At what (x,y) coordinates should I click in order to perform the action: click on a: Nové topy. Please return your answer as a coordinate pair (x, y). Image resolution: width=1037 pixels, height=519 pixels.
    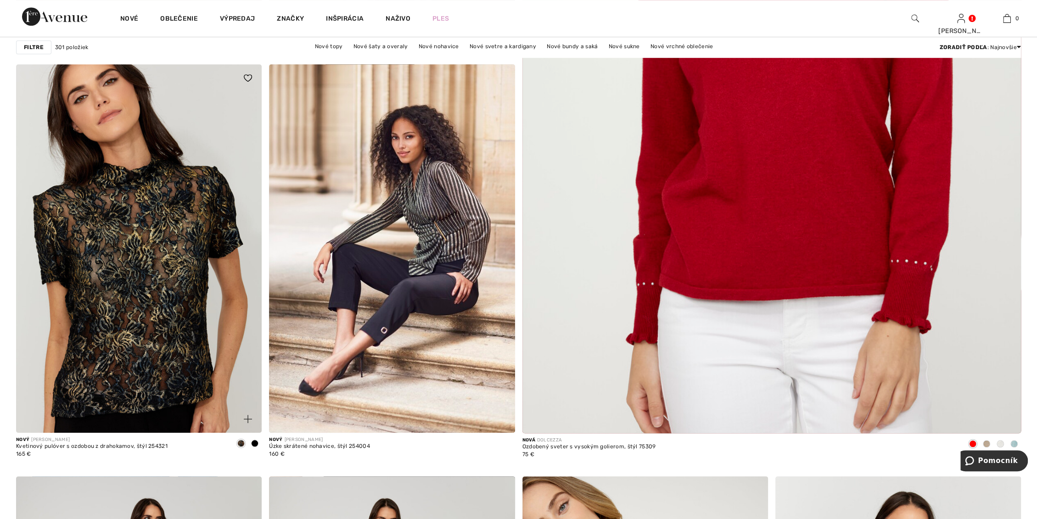
    Looking at the image, I should click on (329, 46).